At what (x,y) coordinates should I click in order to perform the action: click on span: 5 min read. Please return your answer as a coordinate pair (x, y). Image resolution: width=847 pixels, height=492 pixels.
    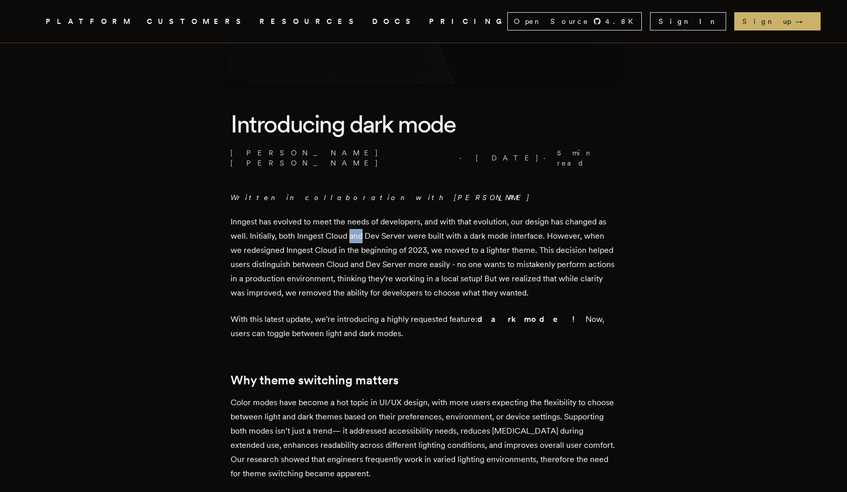
    Looking at the image, I should click on (583, 158).